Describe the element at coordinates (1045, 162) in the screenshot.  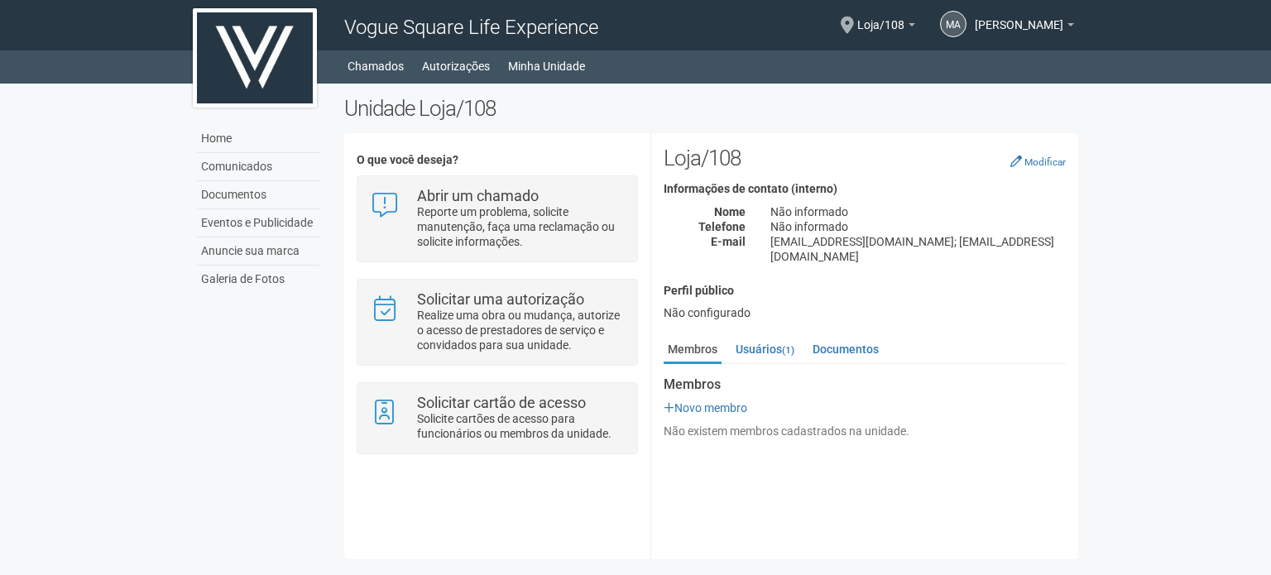
I see `small: Modificar` at that location.